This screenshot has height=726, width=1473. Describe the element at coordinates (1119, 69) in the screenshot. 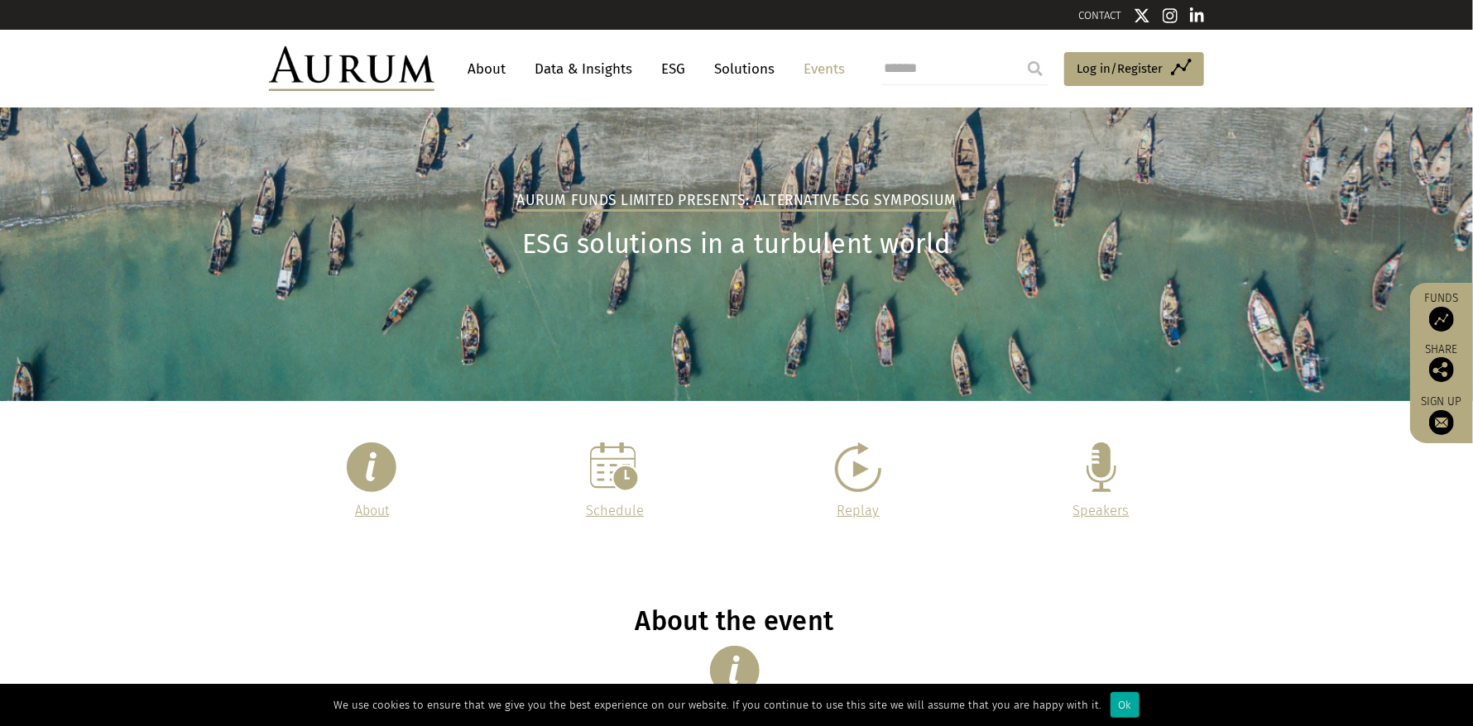

I see `span: Log in/Register` at that location.